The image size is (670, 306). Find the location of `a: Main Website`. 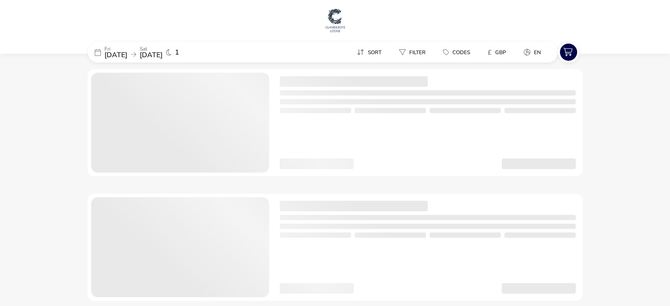

a: Main Website is located at coordinates (335, 20).